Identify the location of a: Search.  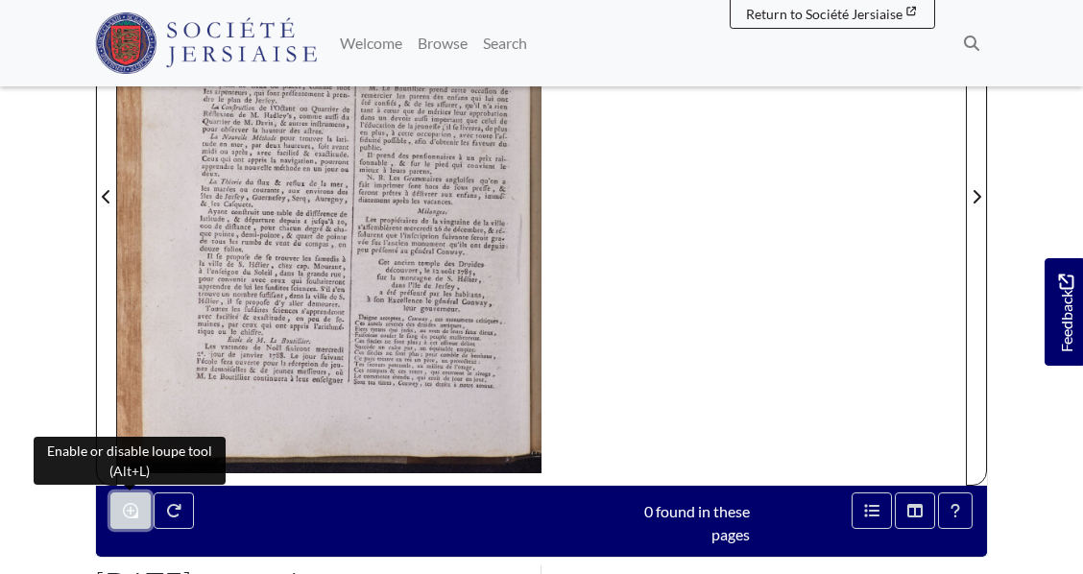
(505, 43).